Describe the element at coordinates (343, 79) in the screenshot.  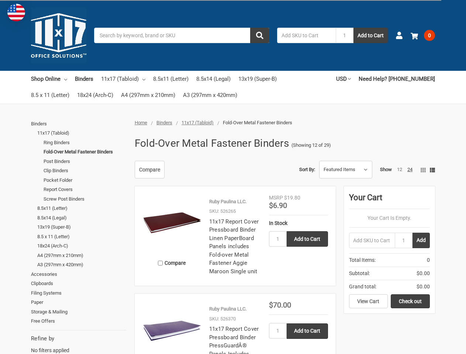
I see `a: USD` at that location.